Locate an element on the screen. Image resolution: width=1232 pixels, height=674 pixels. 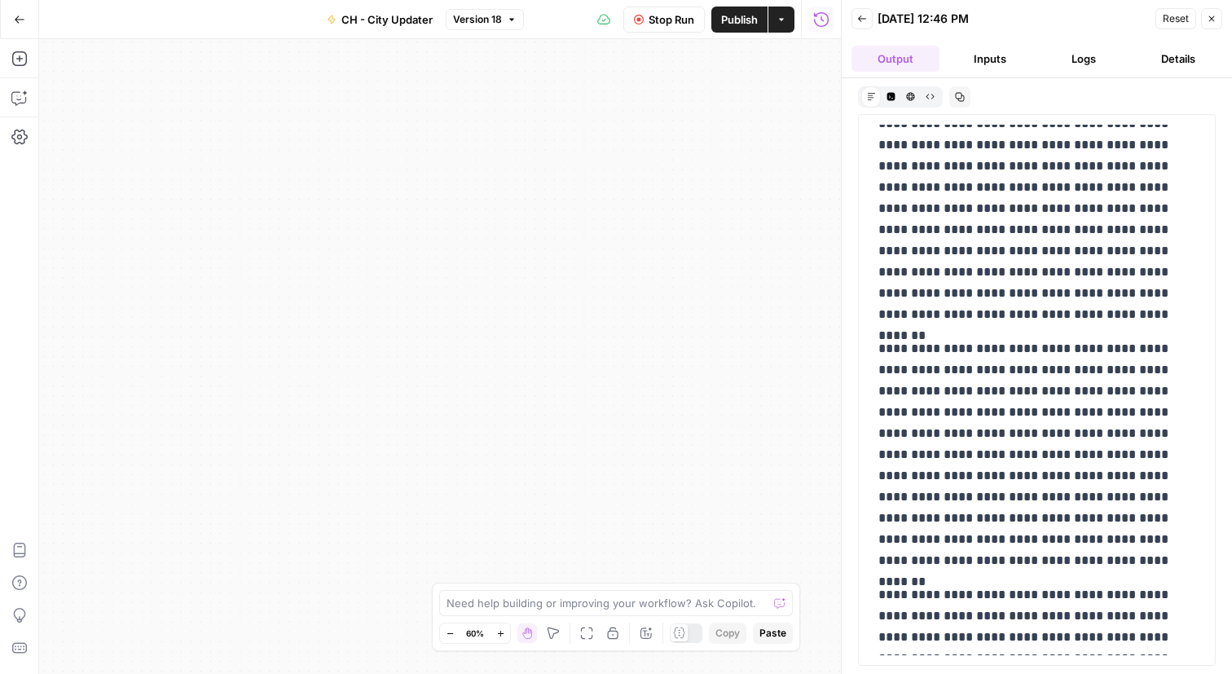
button: Reset is located at coordinates (1176, 19).